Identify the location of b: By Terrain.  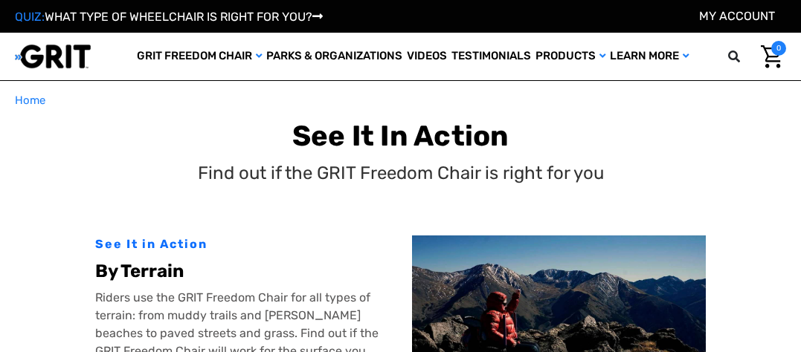
(139, 271).